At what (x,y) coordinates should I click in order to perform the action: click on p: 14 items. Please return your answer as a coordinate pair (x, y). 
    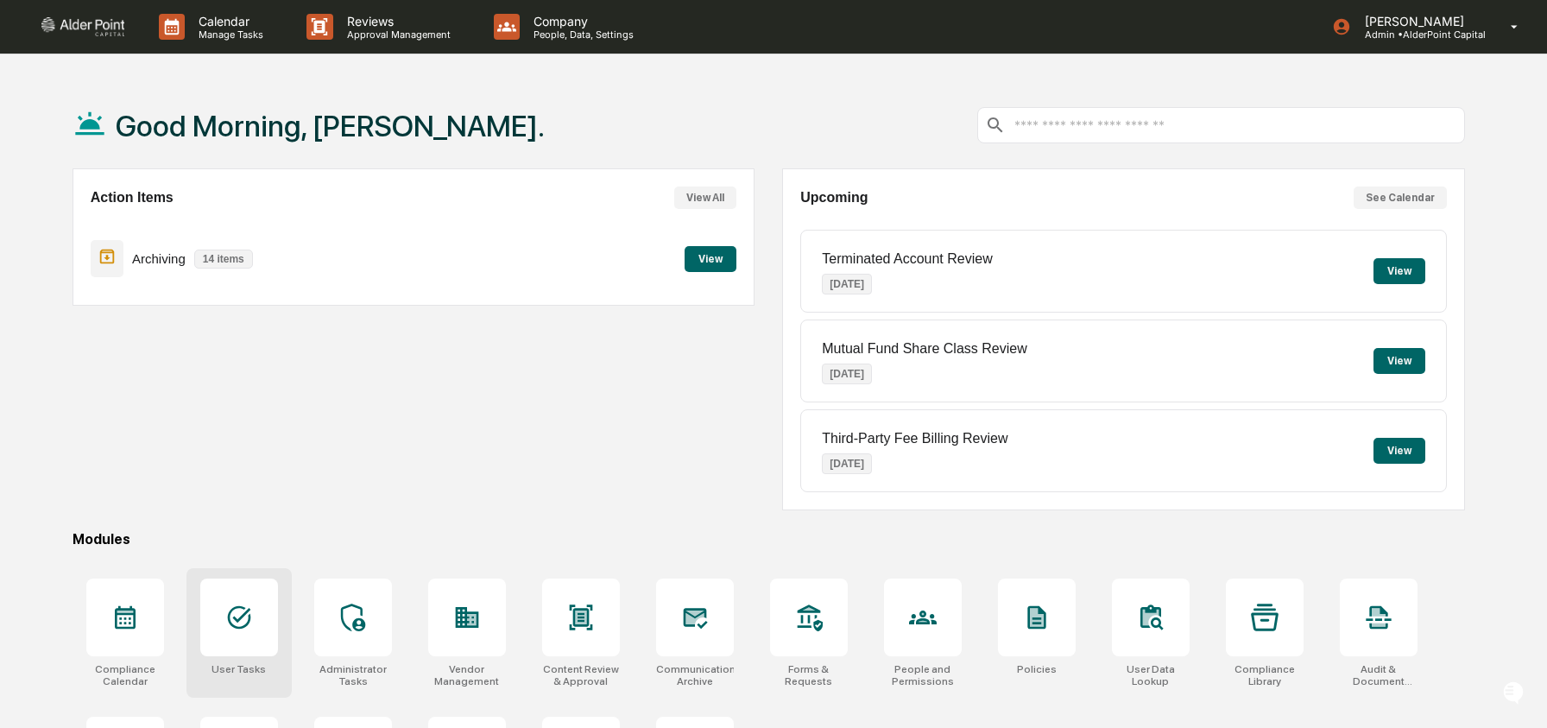
    Looking at the image, I should click on (224, 259).